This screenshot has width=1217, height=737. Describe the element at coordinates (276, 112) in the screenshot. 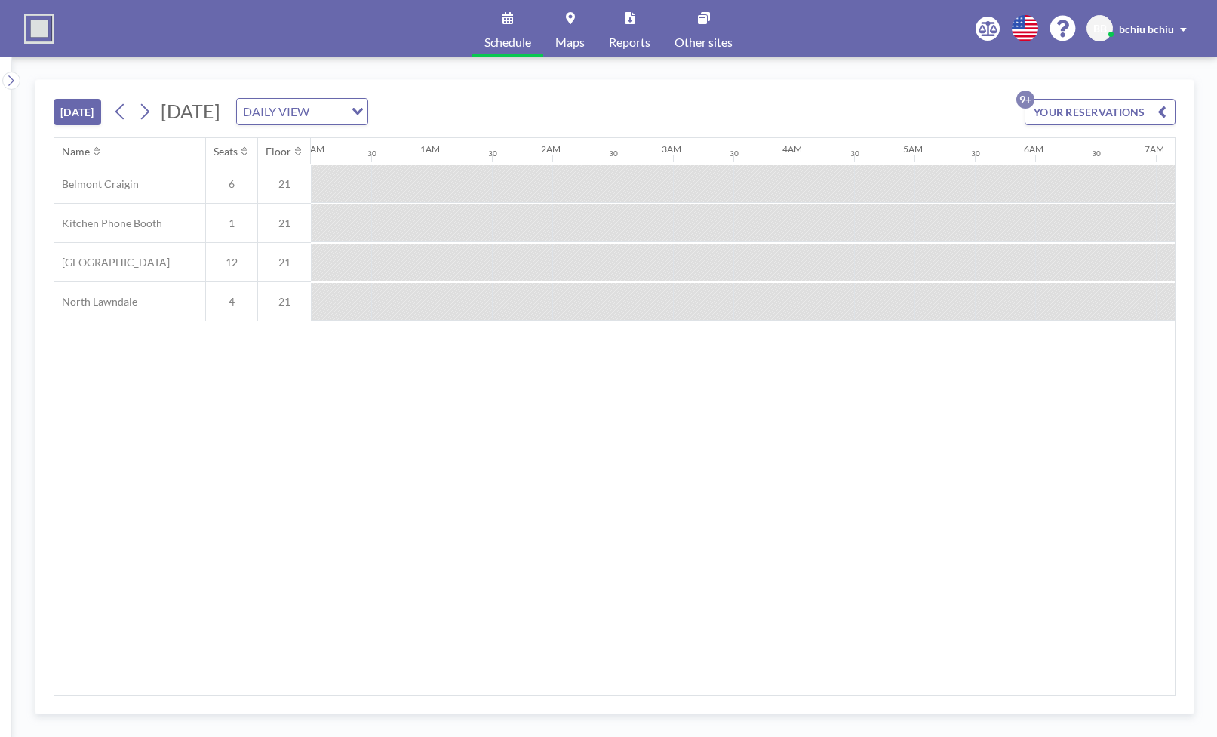

I see `span: DAILY VIEW` at that location.